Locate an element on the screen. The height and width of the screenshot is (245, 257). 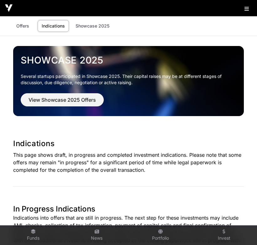
a: Indications is located at coordinates (53, 26).